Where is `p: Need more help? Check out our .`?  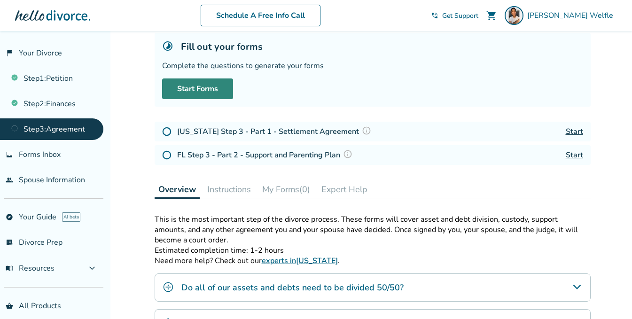
p: Need more help? Check out our . is located at coordinates (373, 261).